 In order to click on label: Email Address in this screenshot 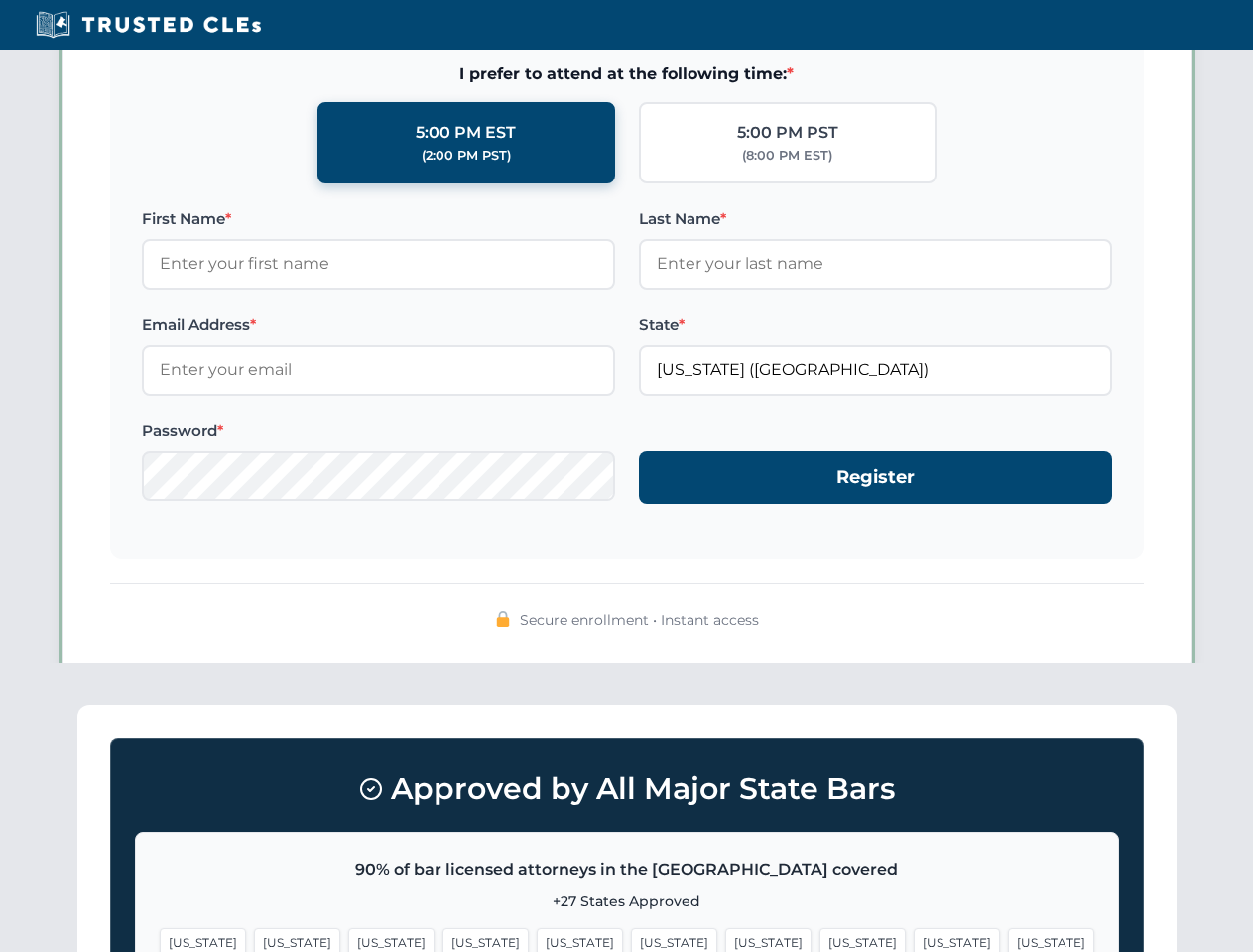, I will do `click(378, 326)`.